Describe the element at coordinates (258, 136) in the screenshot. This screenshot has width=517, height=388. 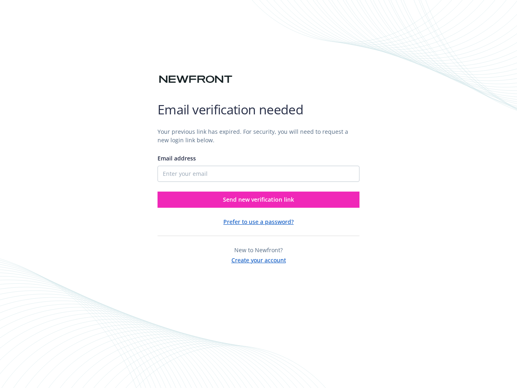
I see `p: Your previous link has expired. For security, you will need to request a new login link below.` at that location.